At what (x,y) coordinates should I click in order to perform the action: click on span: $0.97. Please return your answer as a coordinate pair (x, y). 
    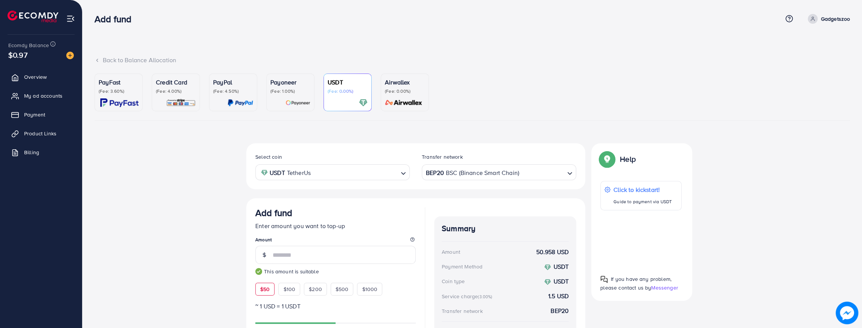
    Looking at the image, I should click on (18, 55).